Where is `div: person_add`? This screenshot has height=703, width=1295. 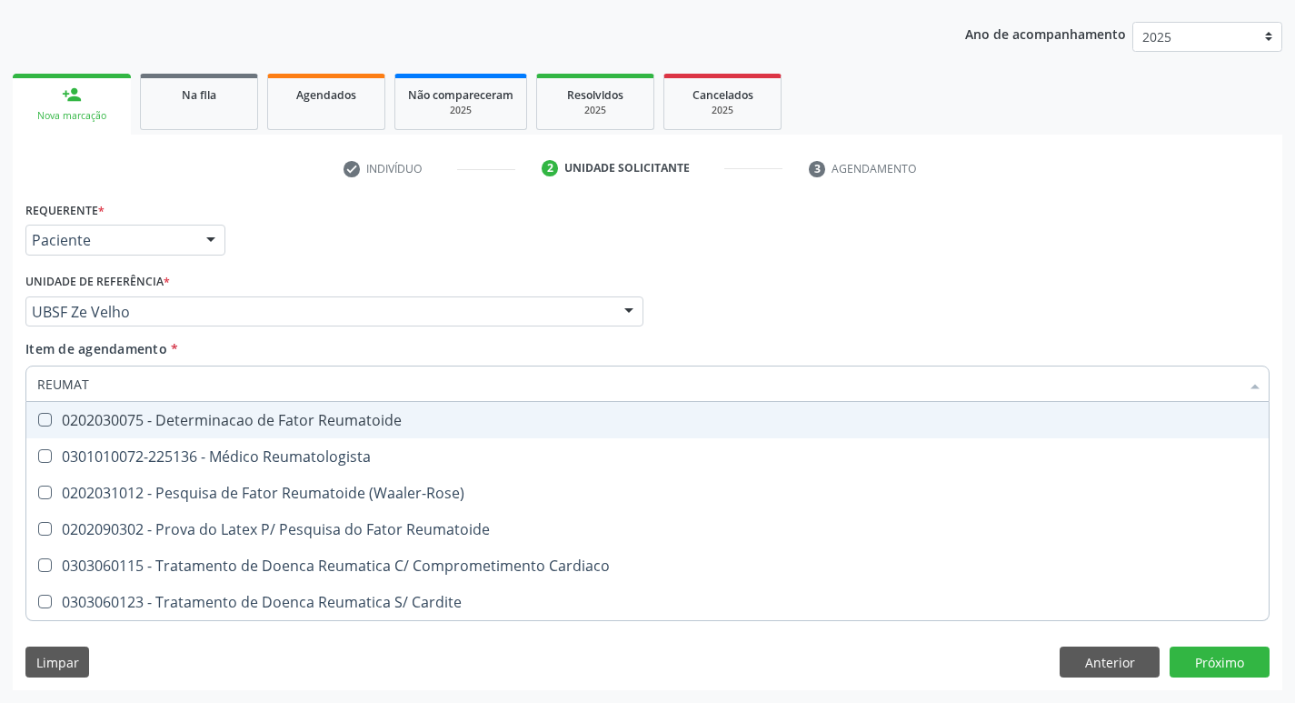 div: person_add is located at coordinates (72, 95).